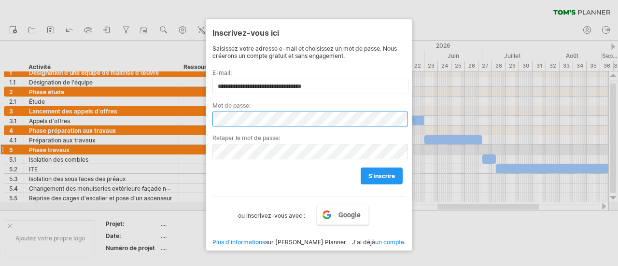 This screenshot has width=618, height=266. Describe the element at coordinates (381, 176) in the screenshot. I see `a: s'inscrire` at that location.